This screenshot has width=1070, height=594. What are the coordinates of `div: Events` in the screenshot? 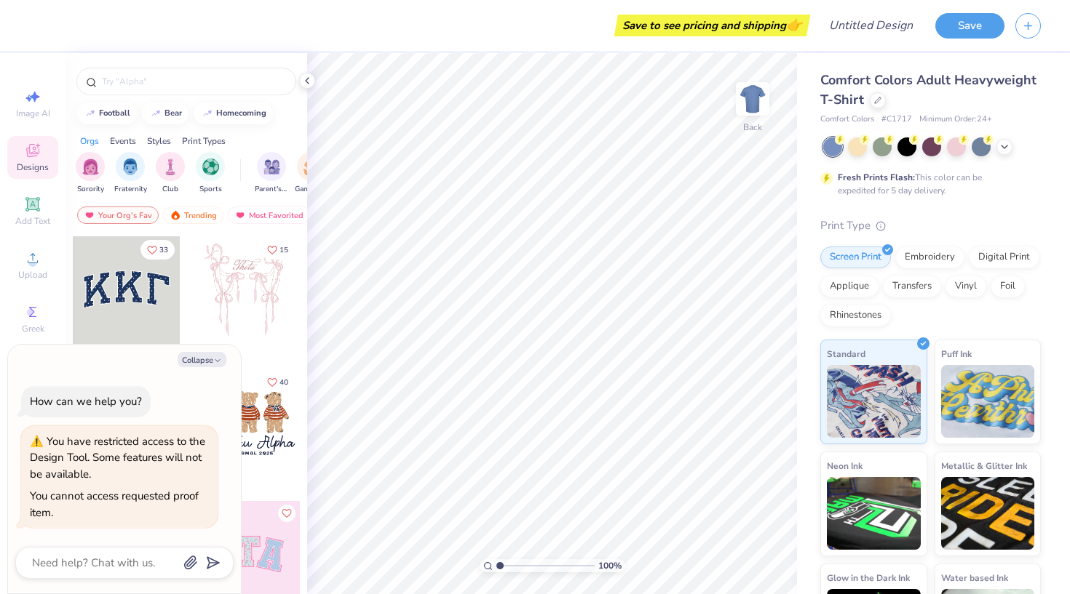 It's located at (123, 141).